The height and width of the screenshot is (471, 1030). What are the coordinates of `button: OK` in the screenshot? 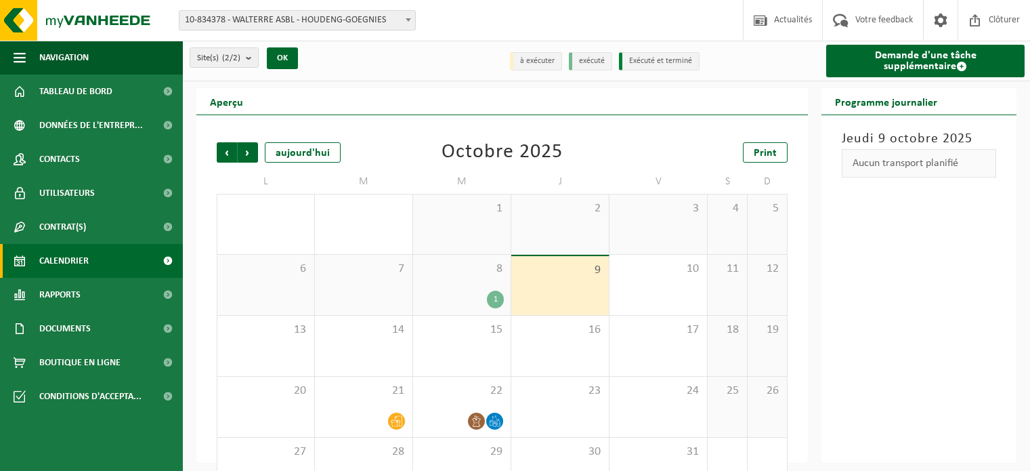 It's located at (282, 58).